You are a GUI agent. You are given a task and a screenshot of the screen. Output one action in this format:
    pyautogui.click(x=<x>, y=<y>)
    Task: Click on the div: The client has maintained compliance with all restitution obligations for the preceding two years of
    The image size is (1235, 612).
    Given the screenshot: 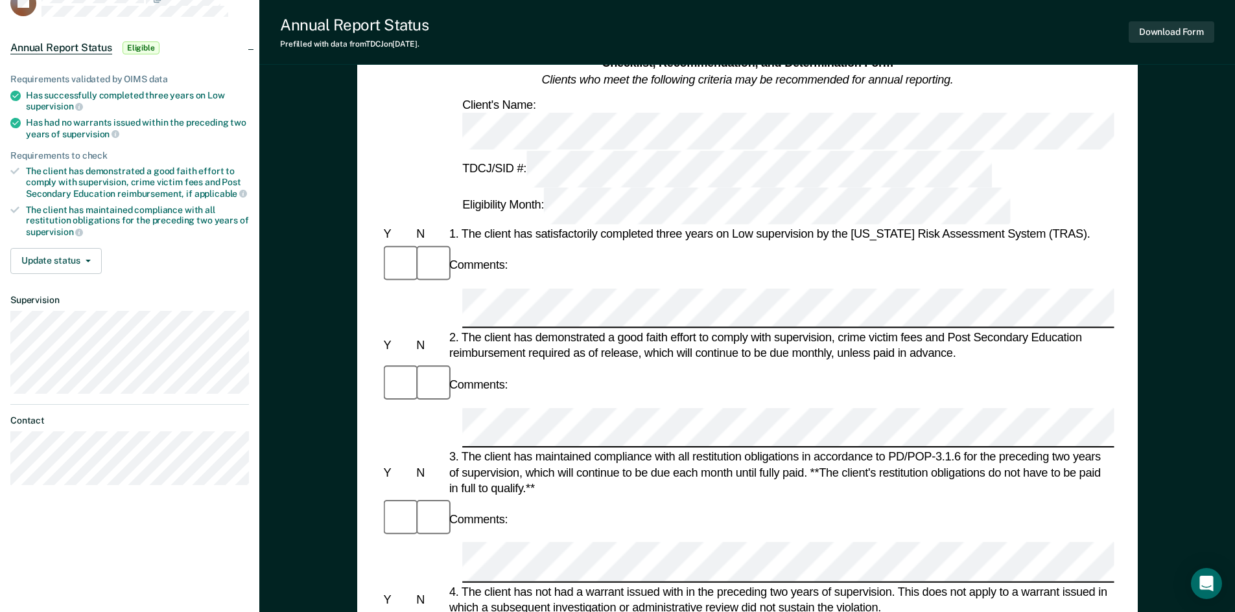 What is the action you would take?
    pyautogui.click(x=137, y=221)
    